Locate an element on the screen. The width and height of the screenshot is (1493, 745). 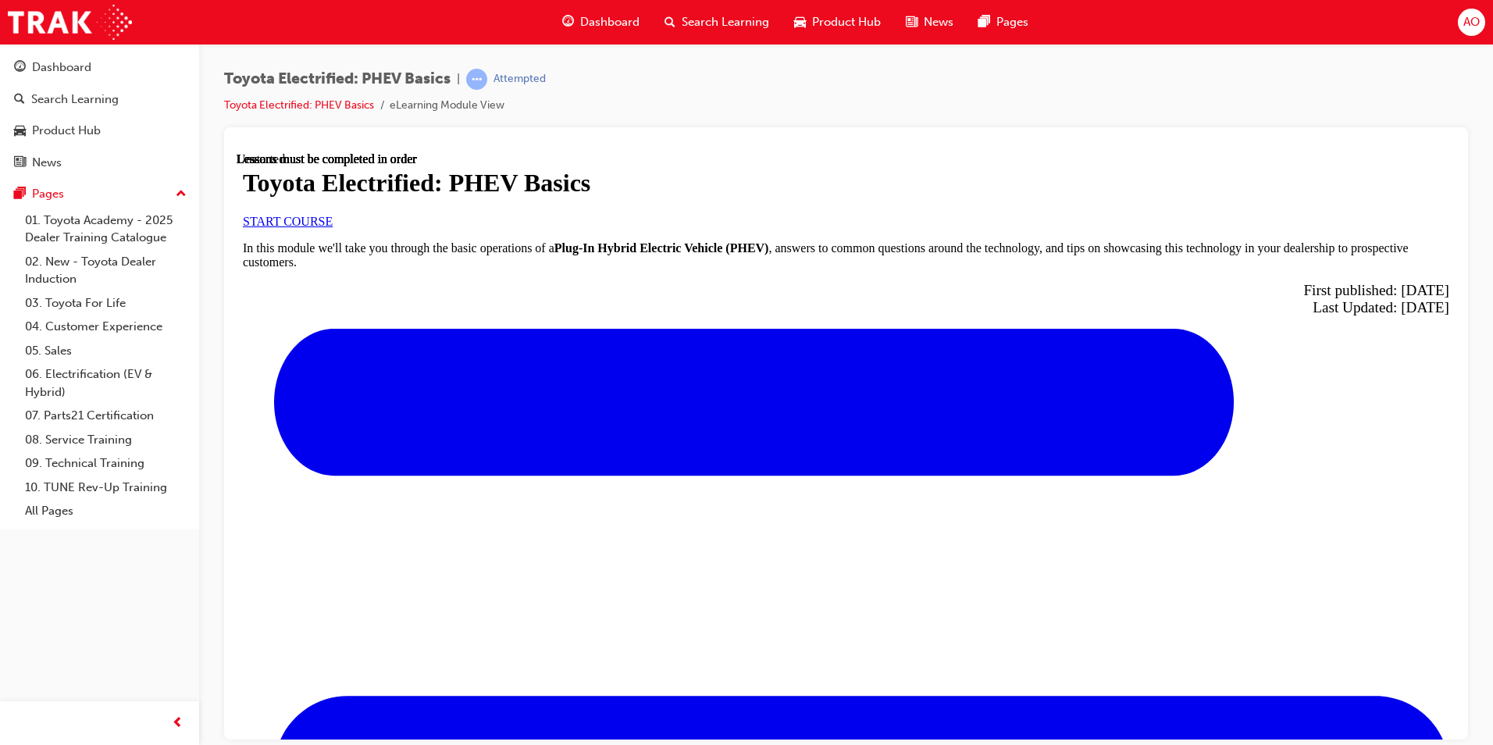
div: Pages is located at coordinates (48, 194).